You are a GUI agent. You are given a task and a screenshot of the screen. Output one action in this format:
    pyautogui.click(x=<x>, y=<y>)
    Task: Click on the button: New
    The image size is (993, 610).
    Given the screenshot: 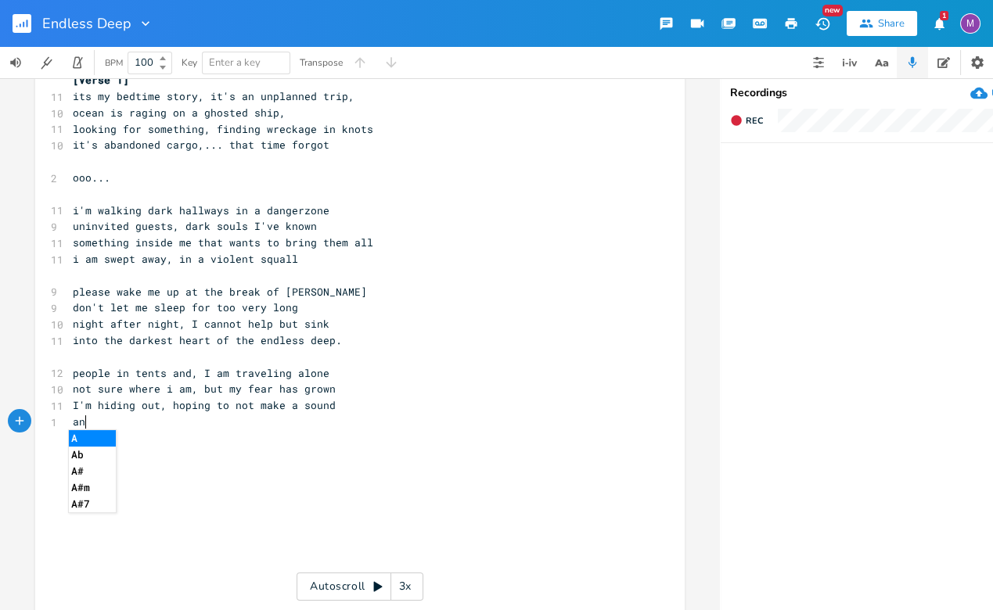 What is the action you would take?
    pyautogui.click(x=823, y=23)
    